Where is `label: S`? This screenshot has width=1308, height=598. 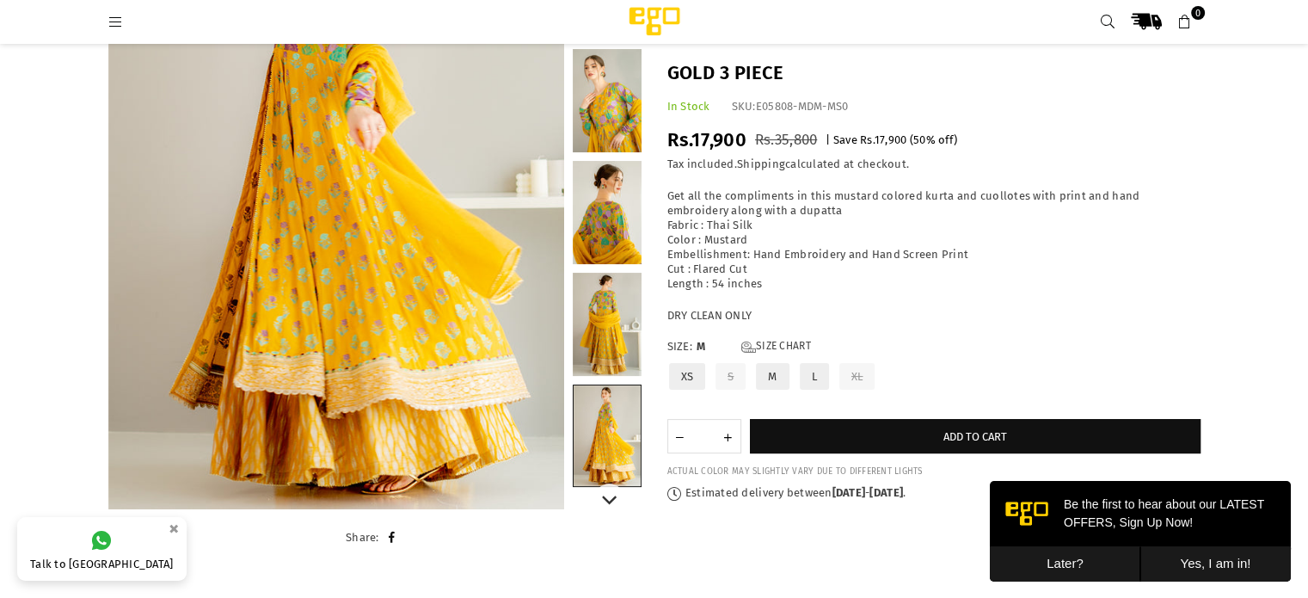
label: S is located at coordinates (730, 377).